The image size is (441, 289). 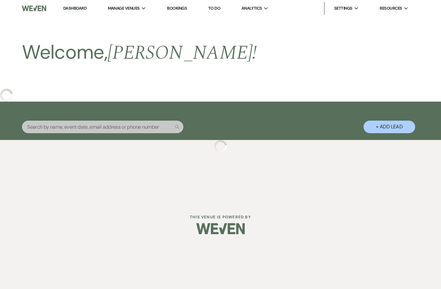 What do you see at coordinates (391, 8) in the screenshot?
I see `span: Resources` at bounding box center [391, 8].